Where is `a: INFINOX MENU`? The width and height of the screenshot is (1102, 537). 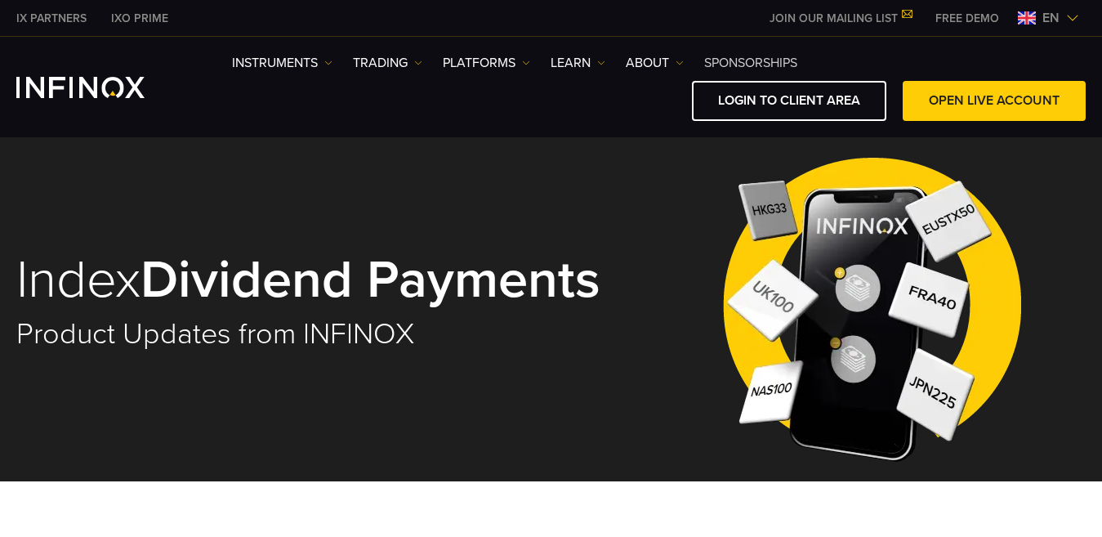
a: INFINOX MENU is located at coordinates (968, 18).